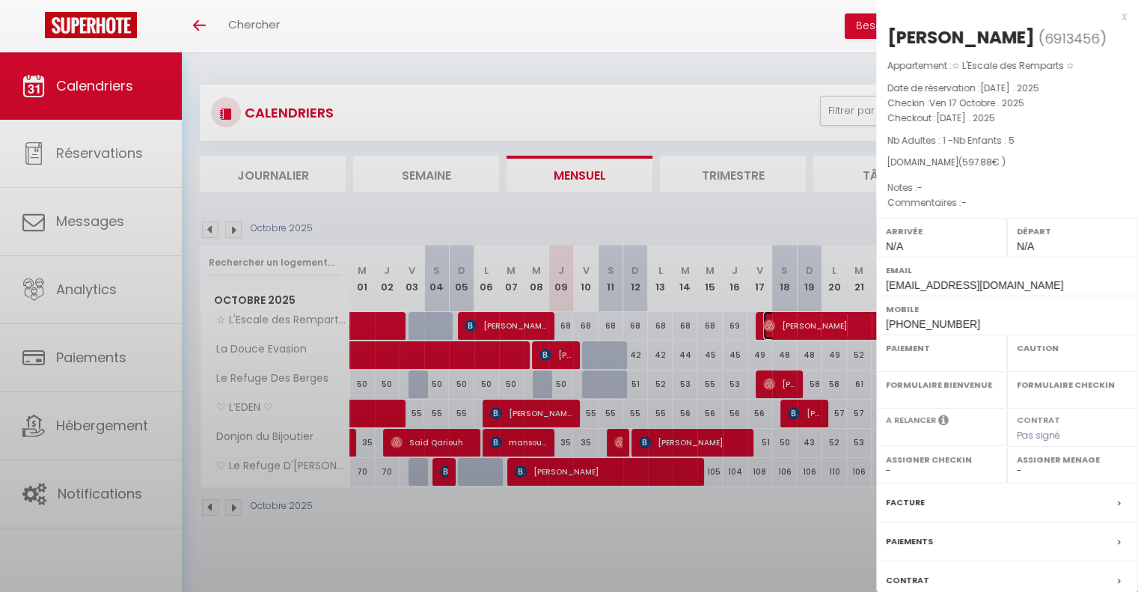 The height and width of the screenshot is (592, 1138). What do you see at coordinates (1072, 385) in the screenshot?
I see `label: Formulaire Checkin` at bounding box center [1072, 385].